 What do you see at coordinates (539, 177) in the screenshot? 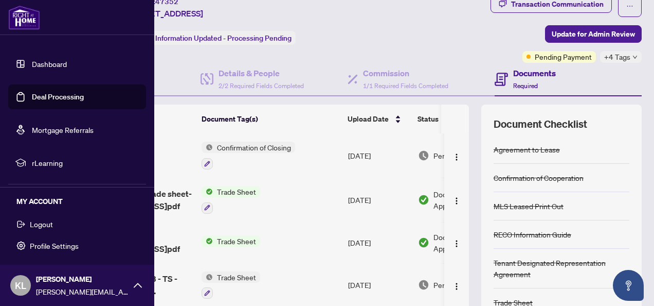
I see `div: Confirmation of Cooperation` at bounding box center [539, 177].